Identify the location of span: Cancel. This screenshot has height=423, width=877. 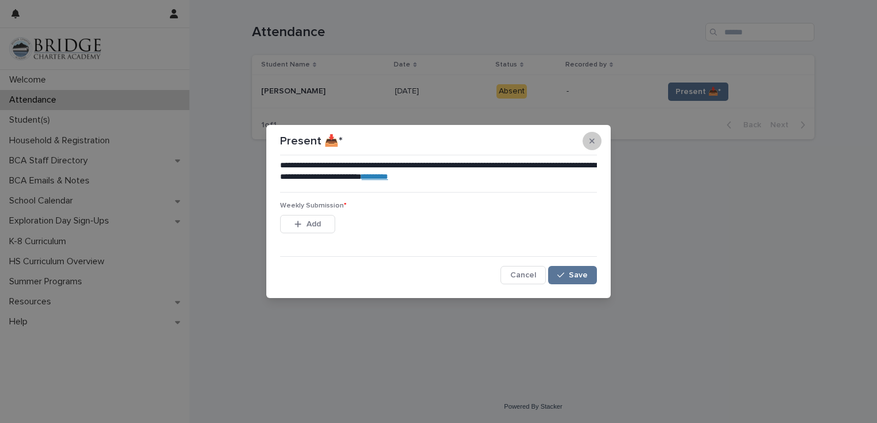
(523, 275).